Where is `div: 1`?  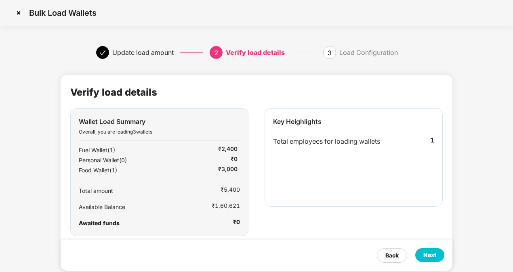
div: 1 is located at coordinates (432, 141).